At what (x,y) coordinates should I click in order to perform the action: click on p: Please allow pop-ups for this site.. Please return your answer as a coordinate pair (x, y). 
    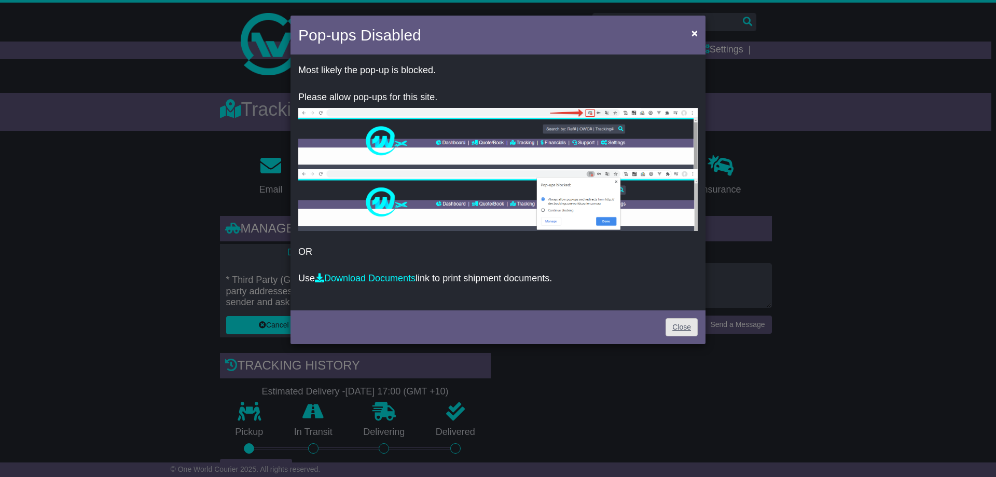
    Looking at the image, I should click on (498, 98).